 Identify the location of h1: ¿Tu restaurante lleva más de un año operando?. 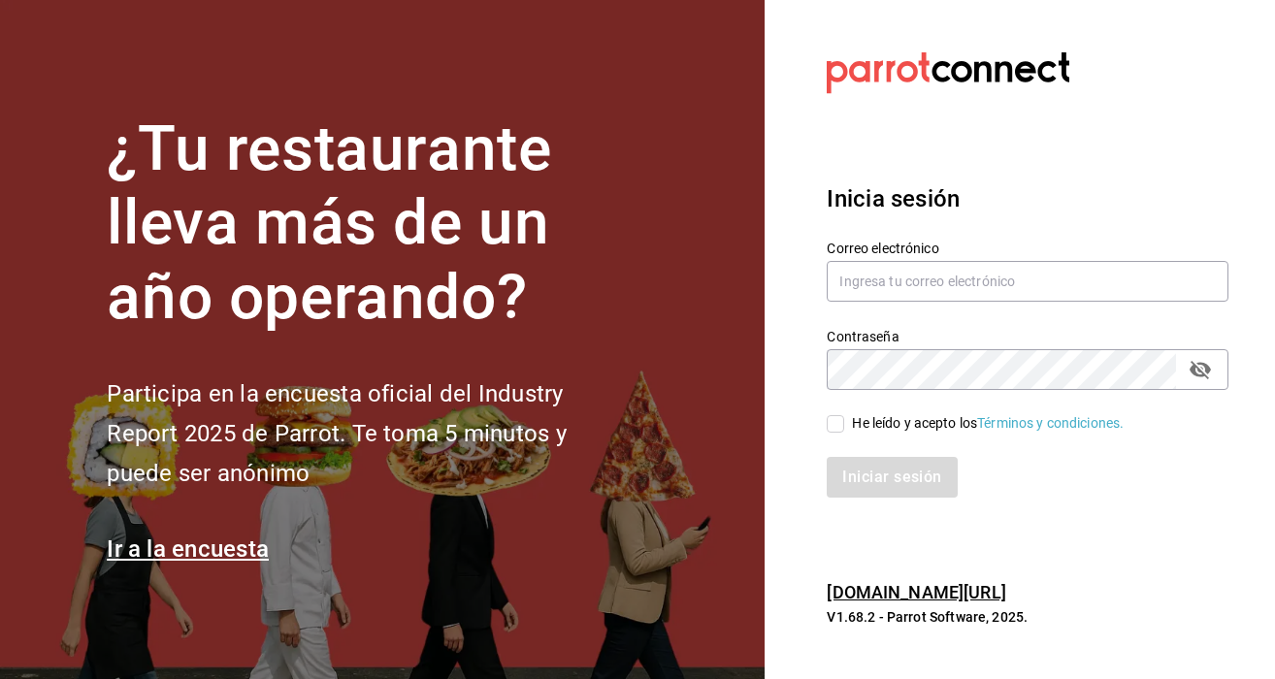
(369, 224).